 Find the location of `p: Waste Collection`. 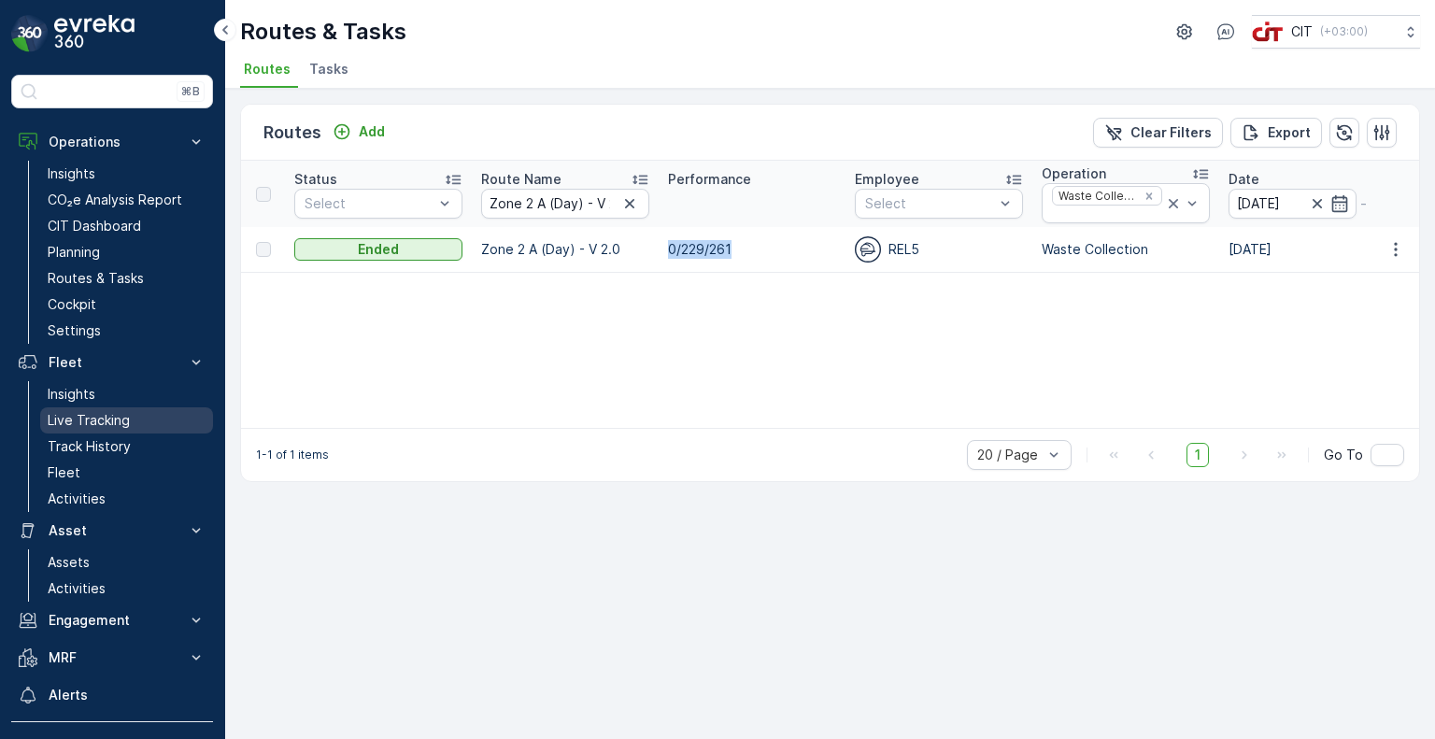

p: Waste Collection is located at coordinates (1126, 249).